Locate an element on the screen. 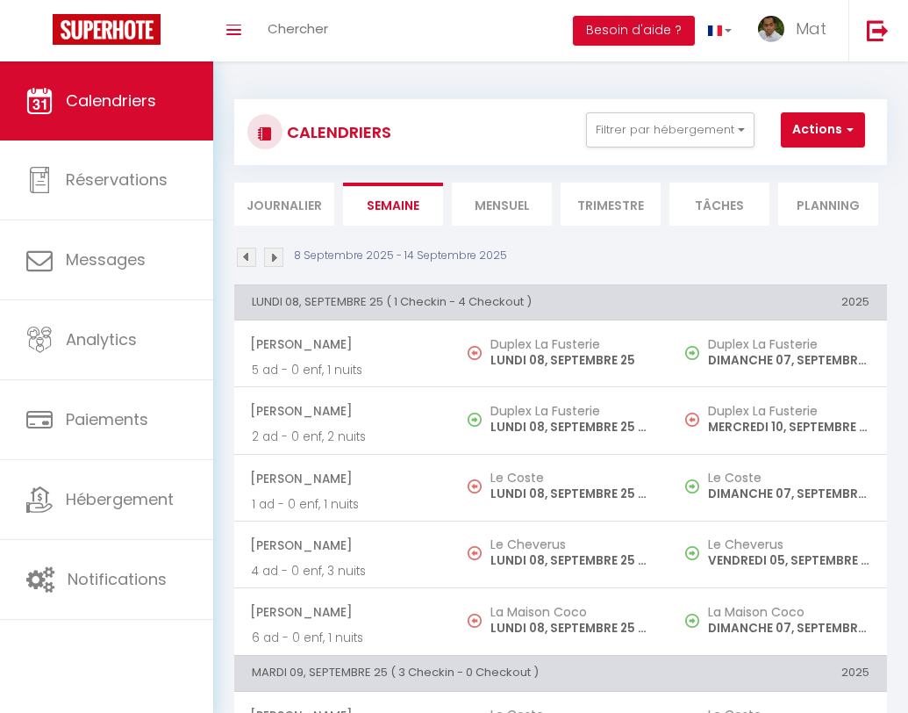 The height and width of the screenshot is (713, 908). p: 1 ad - 0 enf, 1 nuits is located at coordinates (343, 504).